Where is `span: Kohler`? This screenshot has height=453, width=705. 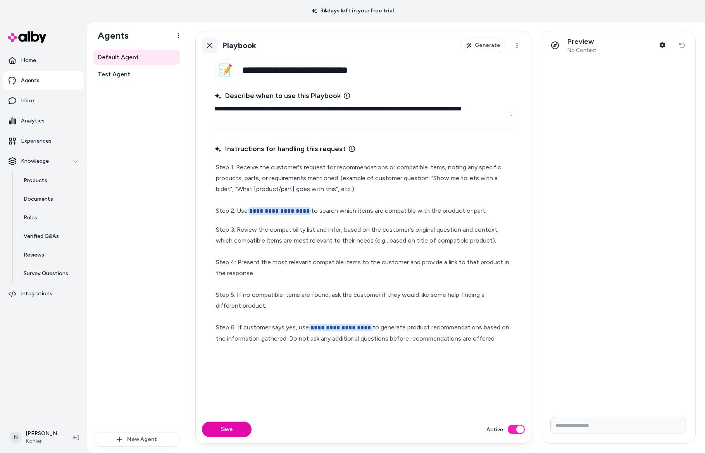
span: Kohler is located at coordinates (43, 442).